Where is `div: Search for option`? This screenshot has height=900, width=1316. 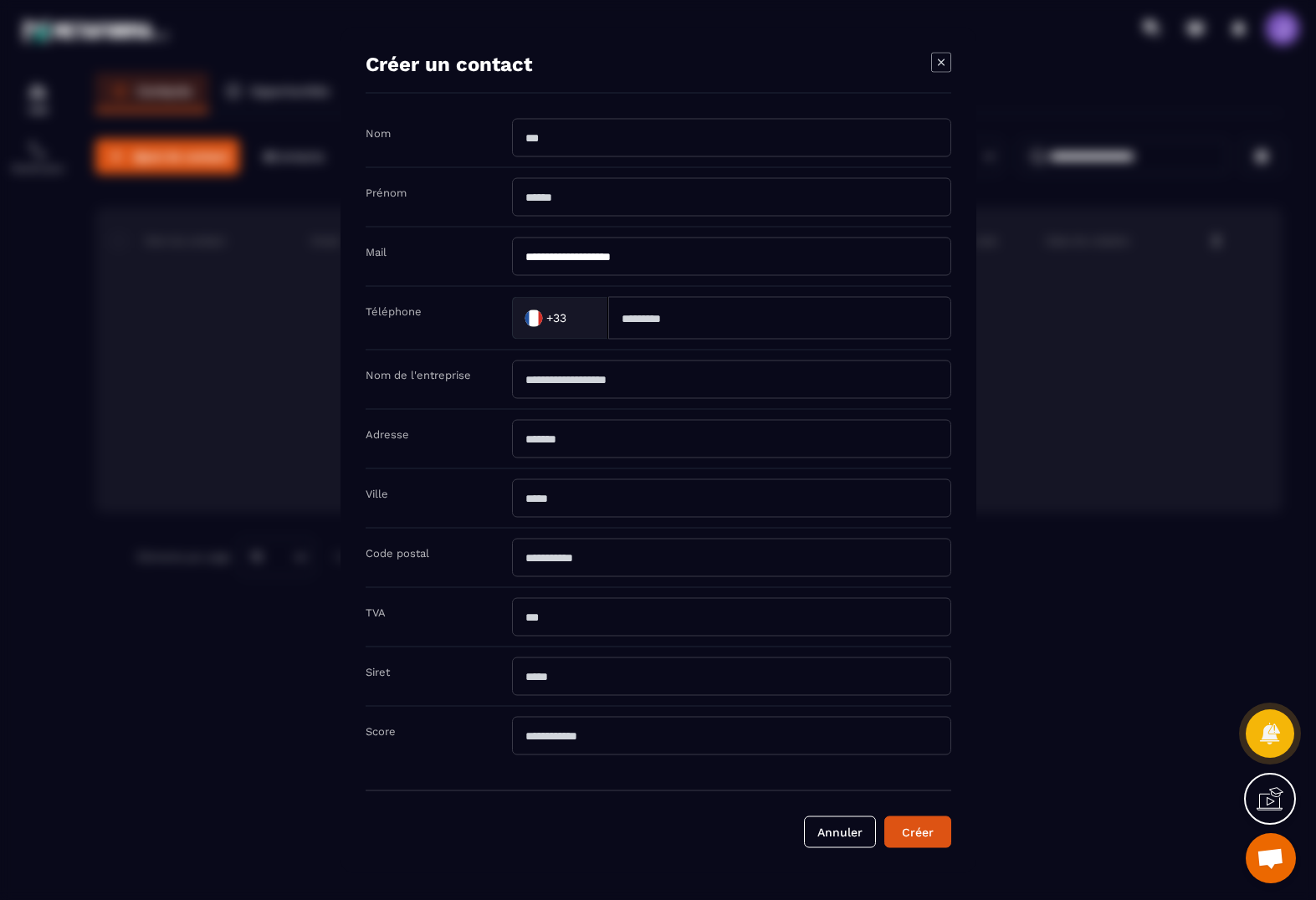
div: Search for option is located at coordinates (560, 318).